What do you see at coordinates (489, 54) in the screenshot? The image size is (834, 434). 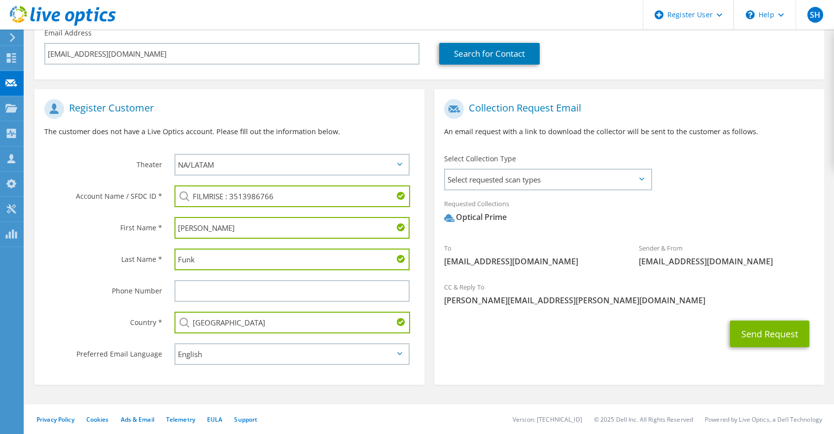 I see `a: Search for Contact` at bounding box center [489, 54].